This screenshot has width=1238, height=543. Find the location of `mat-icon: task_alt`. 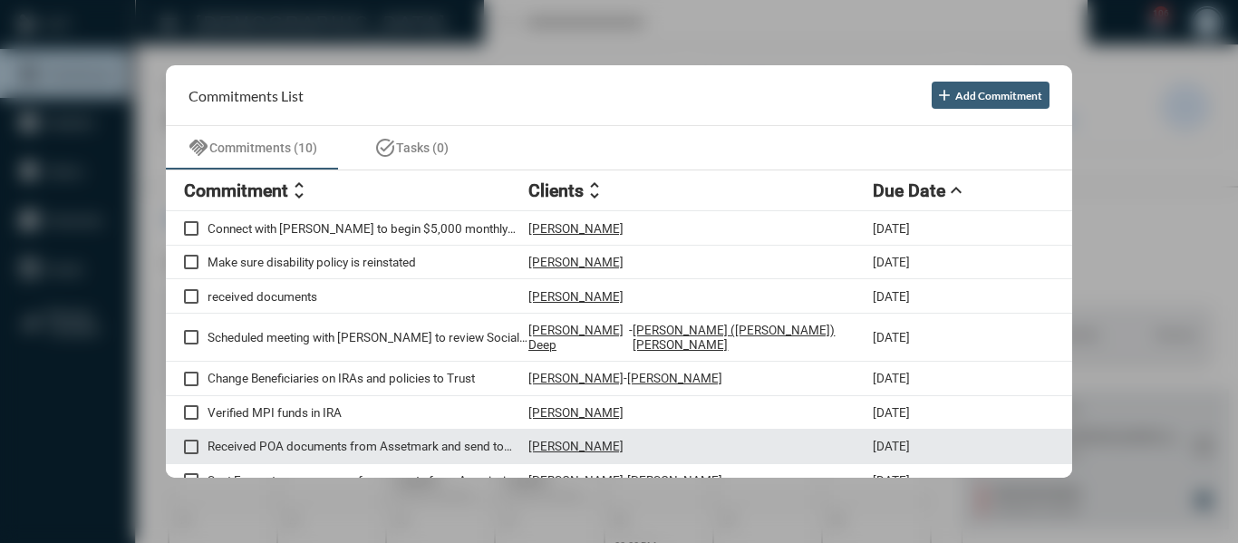

mat-icon: task_alt is located at coordinates (385, 148).